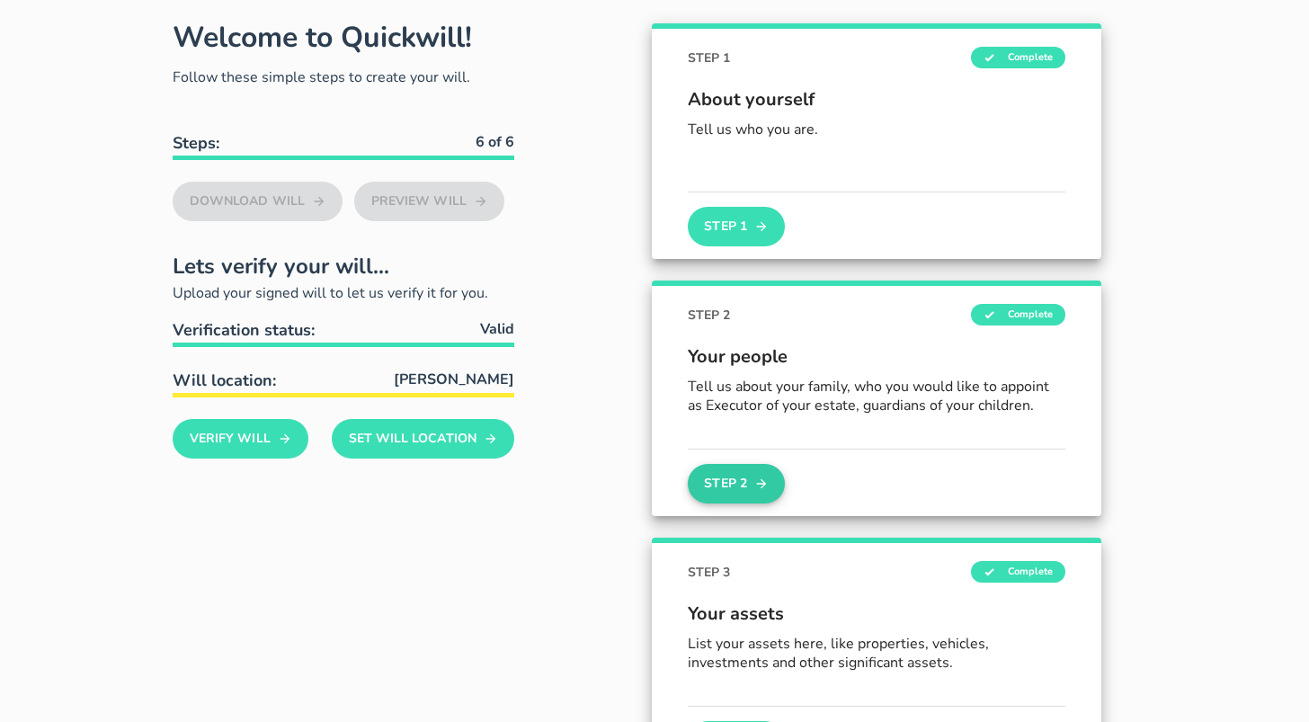 Image resolution: width=1309 pixels, height=722 pixels. I want to click on b: 6 of 6, so click(495, 142).